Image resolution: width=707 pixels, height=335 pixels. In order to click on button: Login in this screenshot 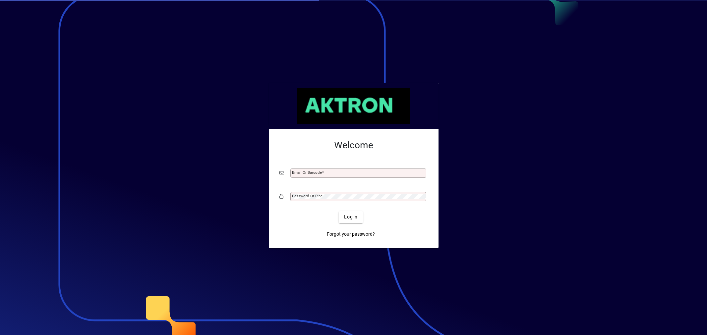, I will do `click(350, 217)`.